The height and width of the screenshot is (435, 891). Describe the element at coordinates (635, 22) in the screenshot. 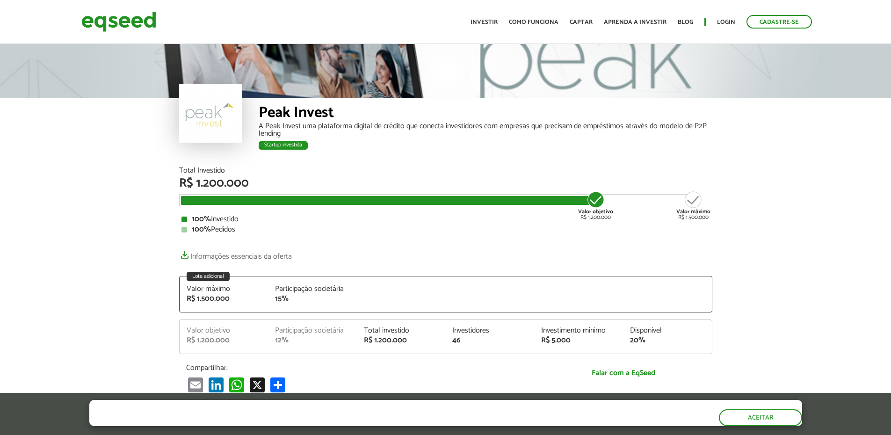

I see `a: Aprenda a investir` at that location.